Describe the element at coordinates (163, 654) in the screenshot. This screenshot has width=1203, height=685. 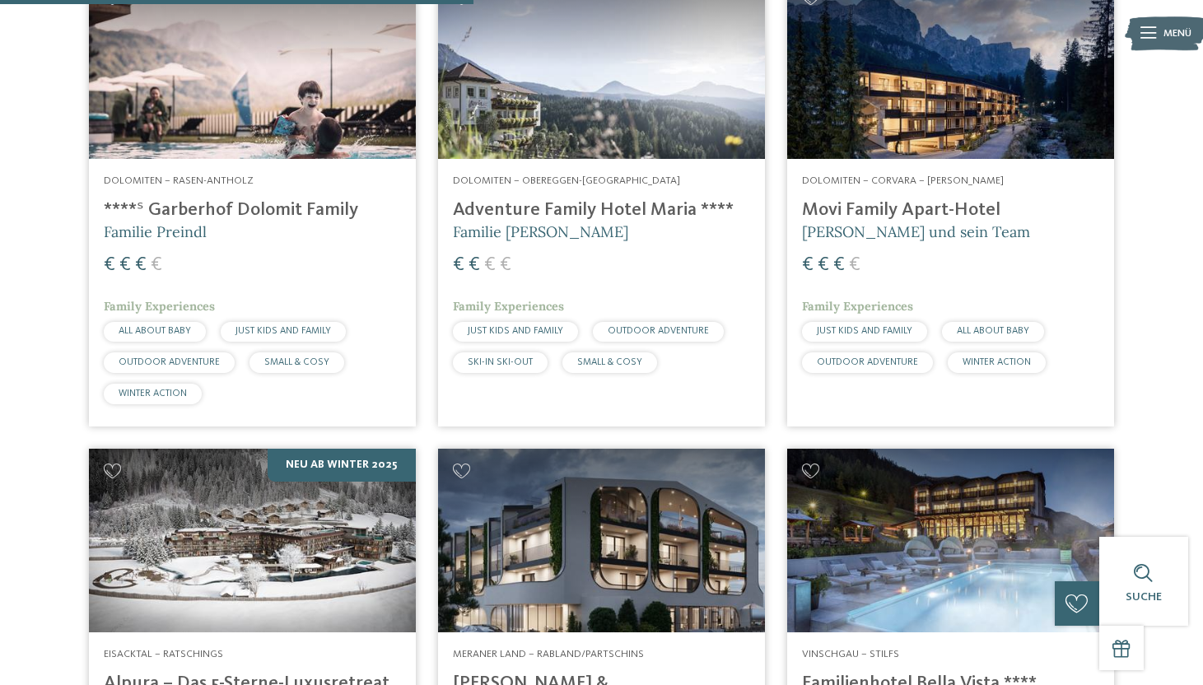
I see `span: Eisacktal – Ratschings` at that location.